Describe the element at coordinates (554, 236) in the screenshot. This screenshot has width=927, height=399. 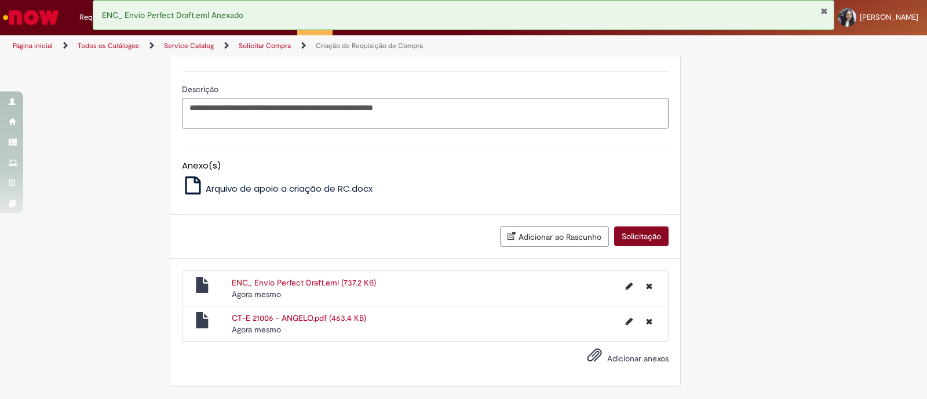
I see `button: Adicionar ao Rascunho` at that location.